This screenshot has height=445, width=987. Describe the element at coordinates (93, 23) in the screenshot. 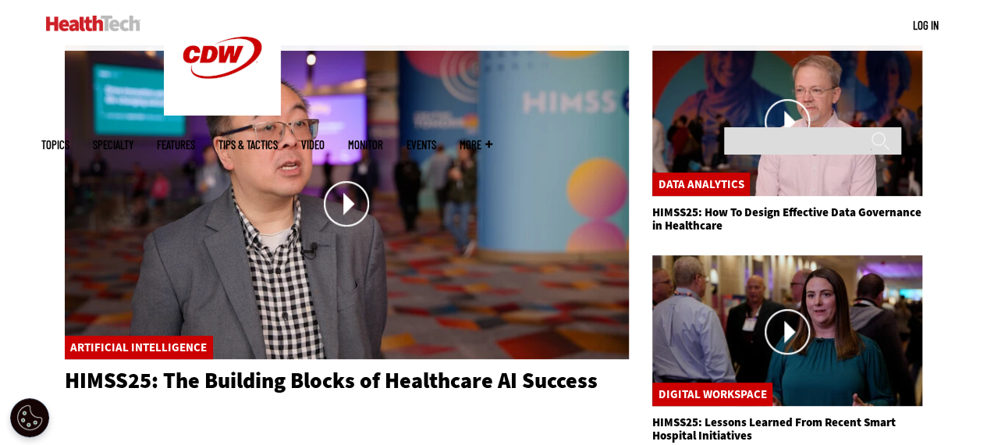

I see `img: Home` at that location.